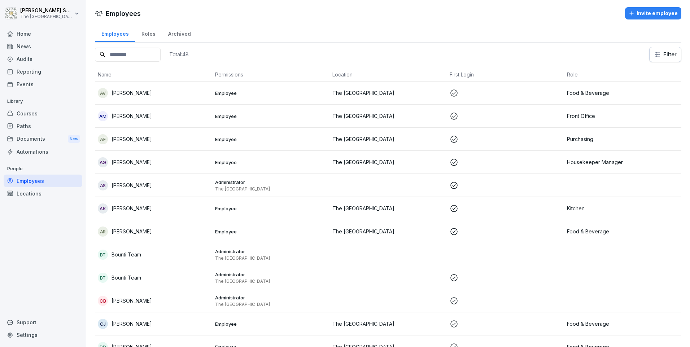  What do you see at coordinates (622, 208) in the screenshot?
I see `p: Kitchen` at bounding box center [622, 208].